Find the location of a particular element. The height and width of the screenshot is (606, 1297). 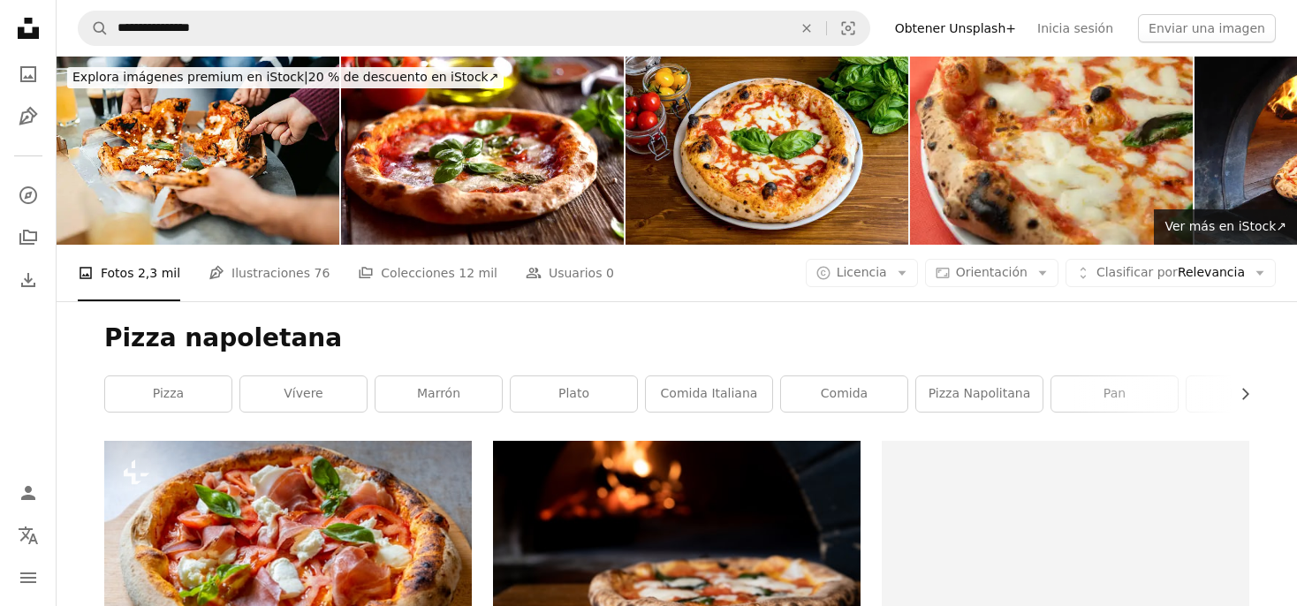

a: Inicia sesión is located at coordinates (1075, 28).